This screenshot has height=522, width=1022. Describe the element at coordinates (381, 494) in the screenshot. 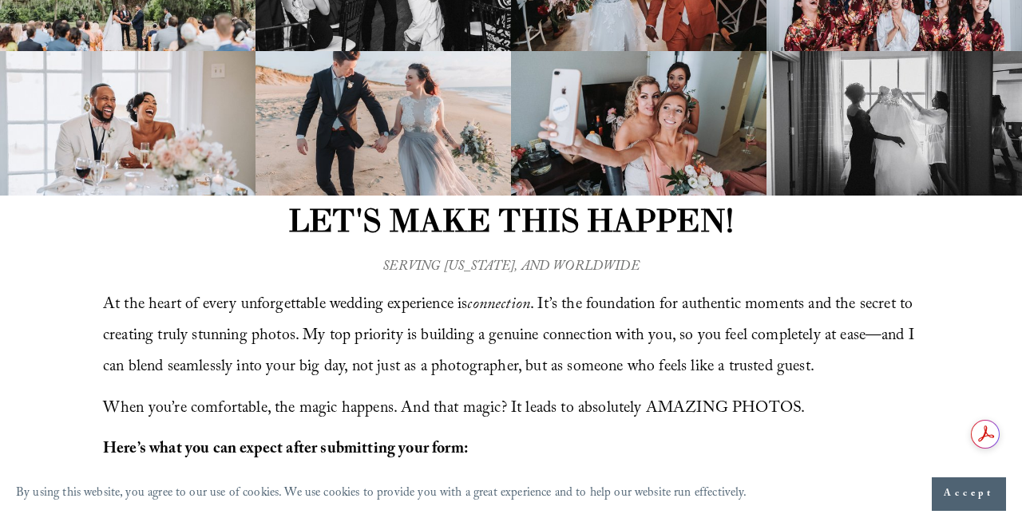

I see `p: By using this website, you agree to our use of cookies. We use cookies to provide you with a grea...` at that location.